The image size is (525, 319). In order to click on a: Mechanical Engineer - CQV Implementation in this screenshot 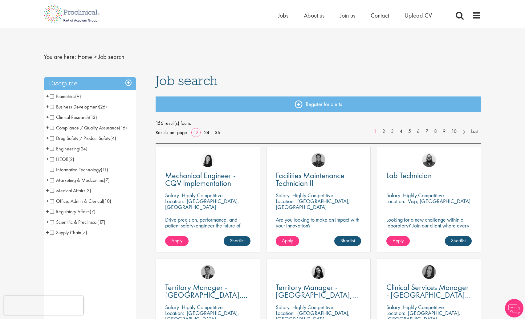, I will do `click(208, 179)`.